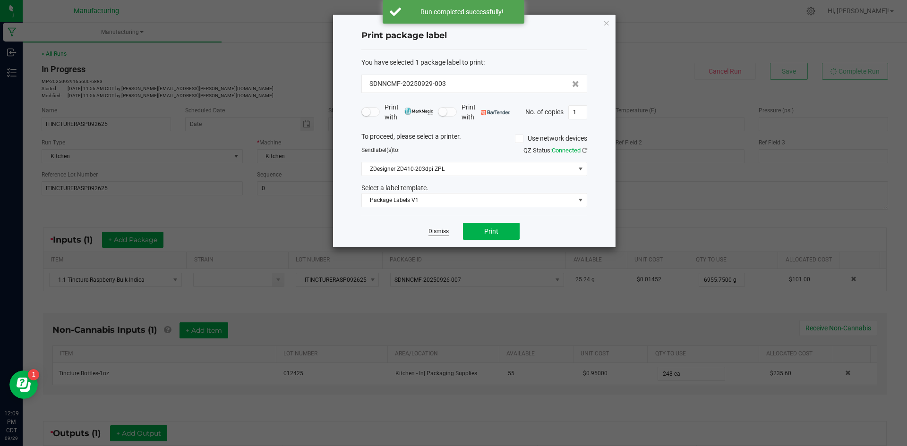 This screenshot has width=907, height=446. I want to click on button: Print, so click(491, 231).